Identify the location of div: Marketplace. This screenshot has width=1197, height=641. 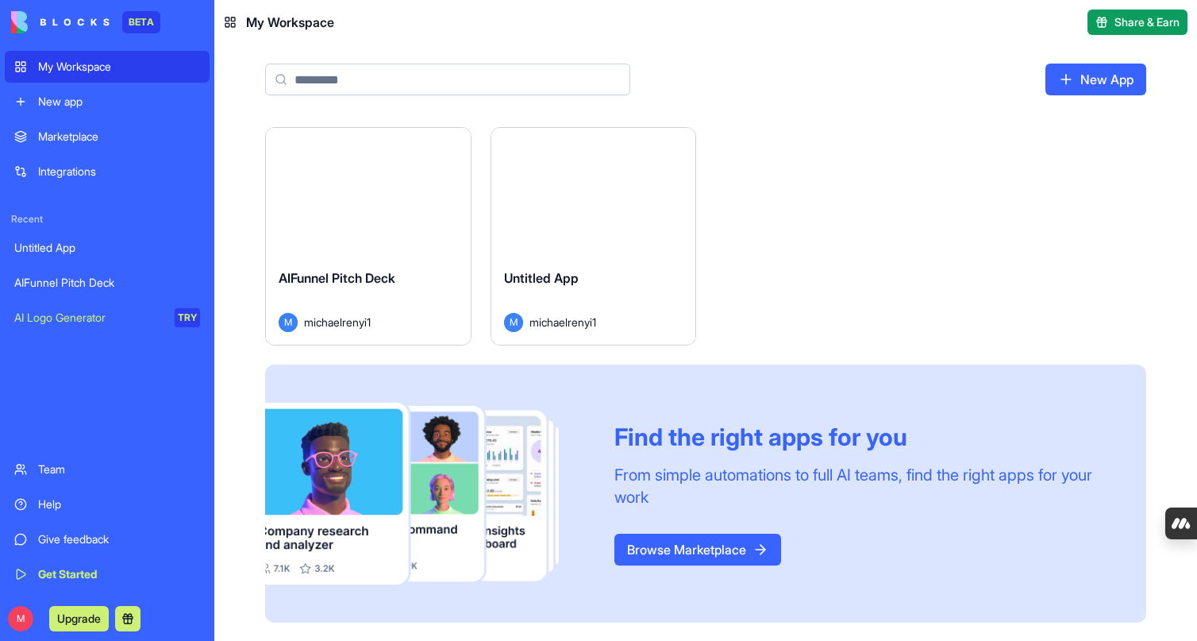
(119, 137).